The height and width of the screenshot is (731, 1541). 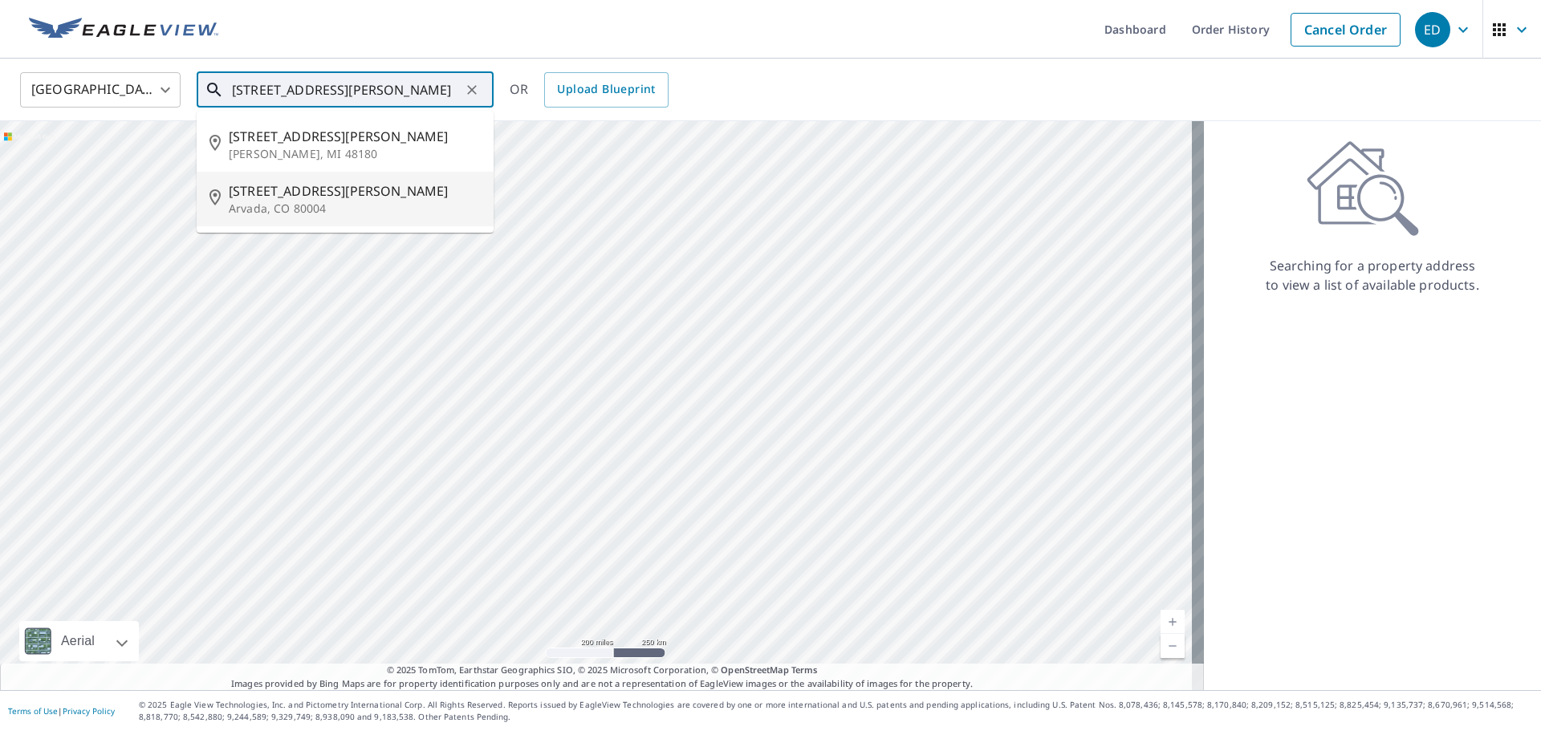 What do you see at coordinates (602, 670) in the screenshot?
I see `span: © 2025 TomTom, Earthstar Geographics SIO, © 2025 Microsoft Corporation, ©` at bounding box center [602, 670].